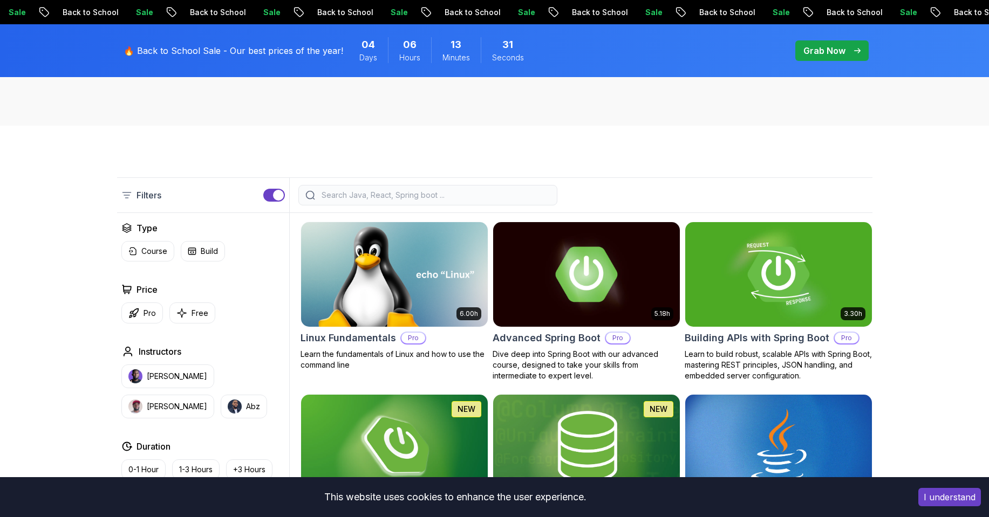  What do you see at coordinates (147, 228) in the screenshot?
I see `h2: Type` at bounding box center [147, 228].